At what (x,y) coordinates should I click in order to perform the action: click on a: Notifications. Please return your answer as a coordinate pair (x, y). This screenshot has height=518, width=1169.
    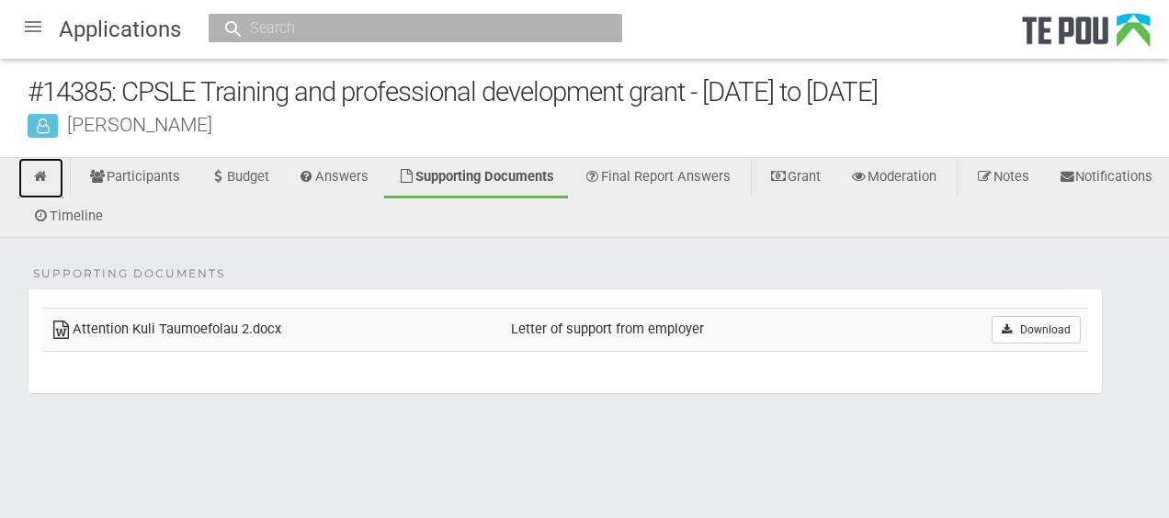
    Looking at the image, I should click on (1106, 178).